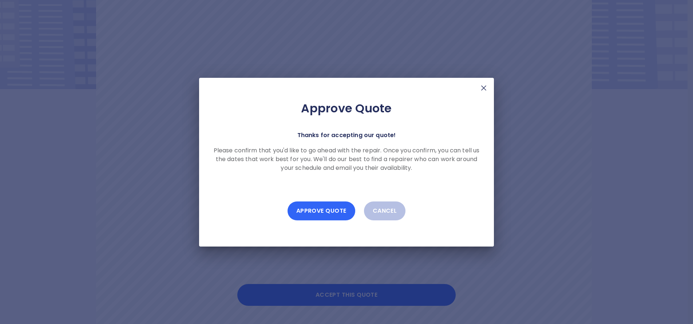  Describe the element at coordinates (347, 159) in the screenshot. I see `p: Please confirm that you'd like to go ahead with the repair. Once you confirm, you can tell us the...` at that location.